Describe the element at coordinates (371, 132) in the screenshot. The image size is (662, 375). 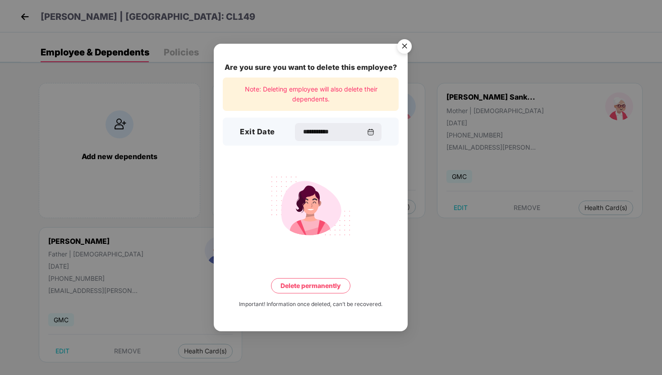
I see `img: svg+xml;base64,PHN2ZyBpZD0iQ2FsZW5kYXItMzJ4MzIiIHhtbG5zPSJodHRwOi8vd3d3LnczLm9yZy8yMDAwL3N2ZyIgd2...` at that location.